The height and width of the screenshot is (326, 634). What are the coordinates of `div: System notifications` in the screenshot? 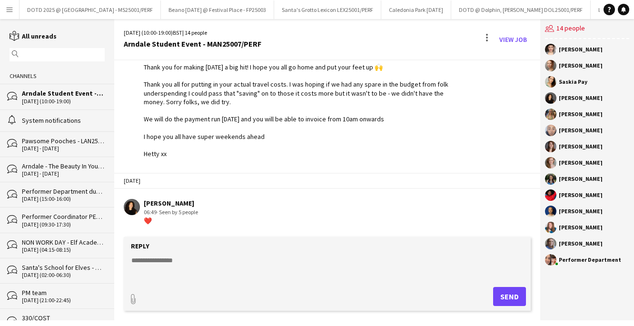 It's located at (63, 120).